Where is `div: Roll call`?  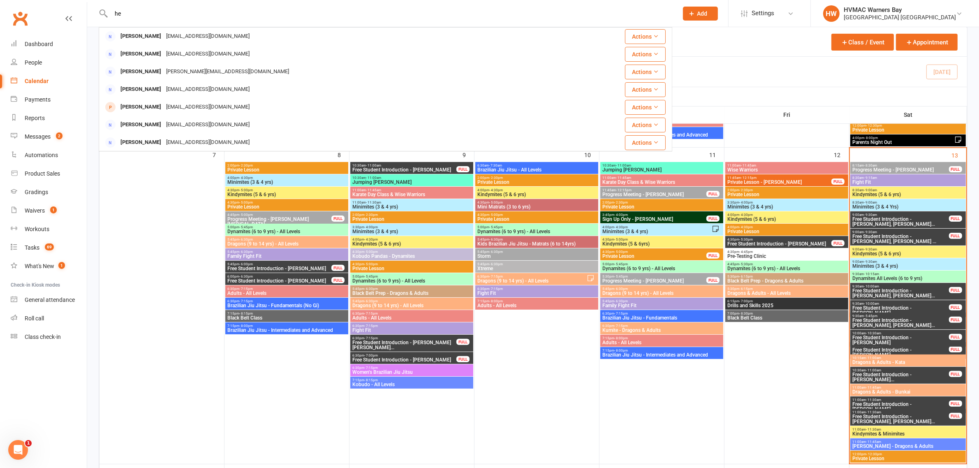
div: Roll call is located at coordinates (34, 318).